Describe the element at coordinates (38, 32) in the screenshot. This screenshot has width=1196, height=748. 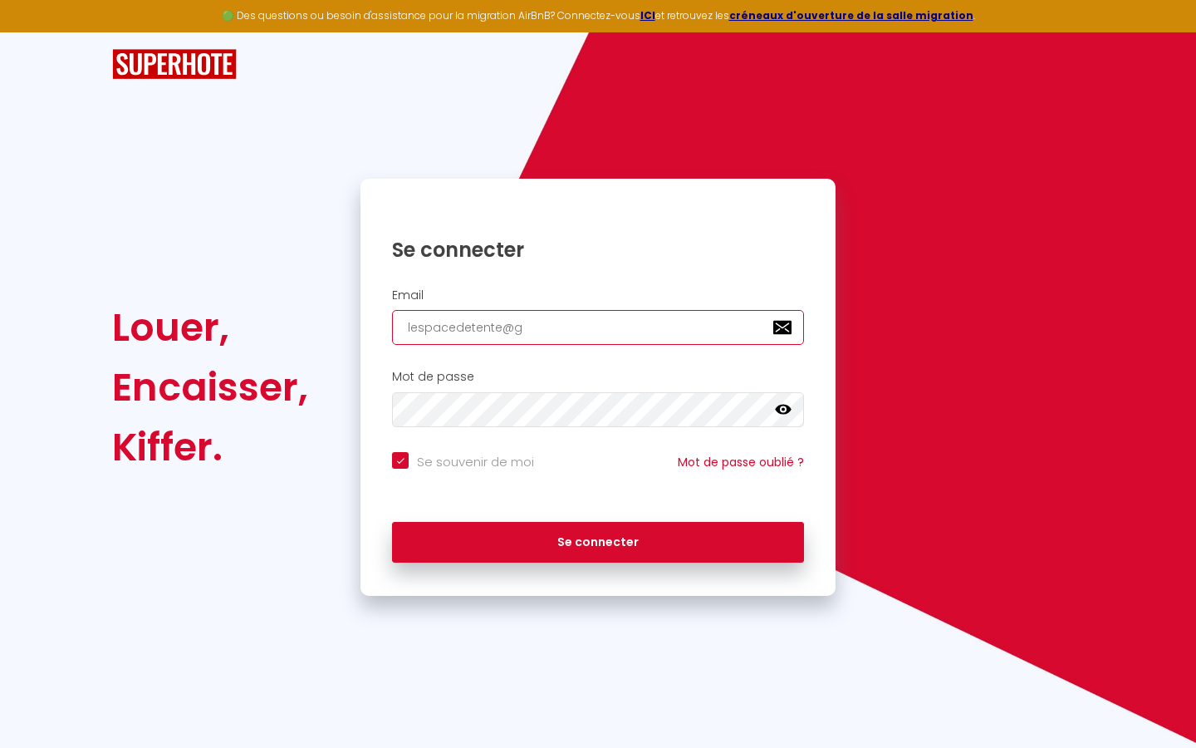
I see `button: Ouvrir le widget de chat LiveChat` at that location.